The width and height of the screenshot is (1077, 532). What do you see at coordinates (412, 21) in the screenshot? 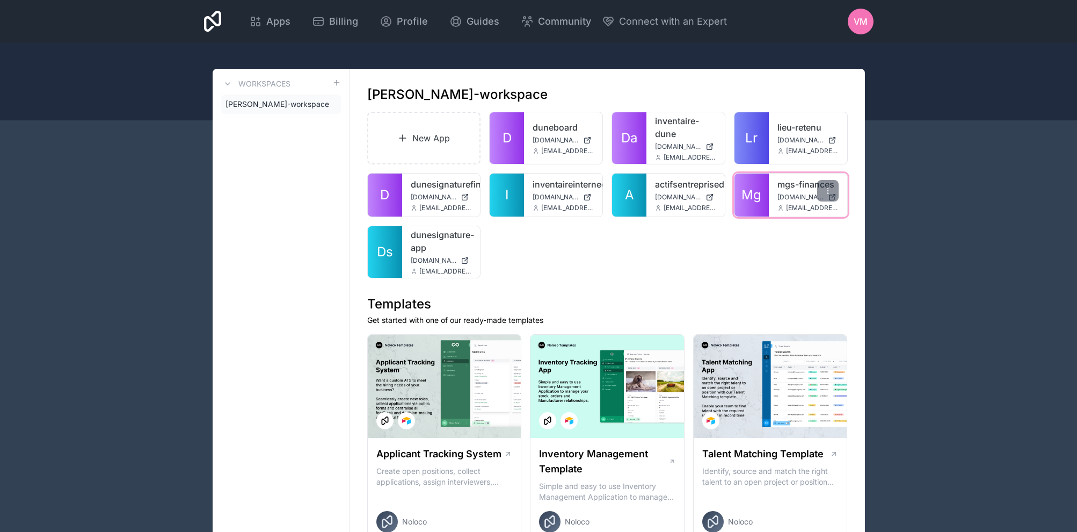
I see `span: Profile` at bounding box center [412, 21].